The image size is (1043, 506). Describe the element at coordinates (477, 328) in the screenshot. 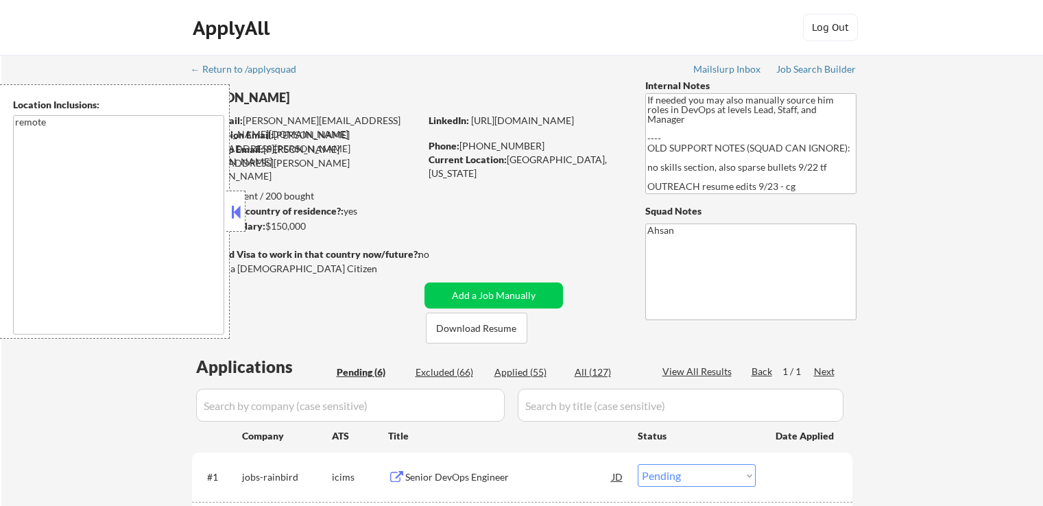

I see `button: Download Resume` at that location.